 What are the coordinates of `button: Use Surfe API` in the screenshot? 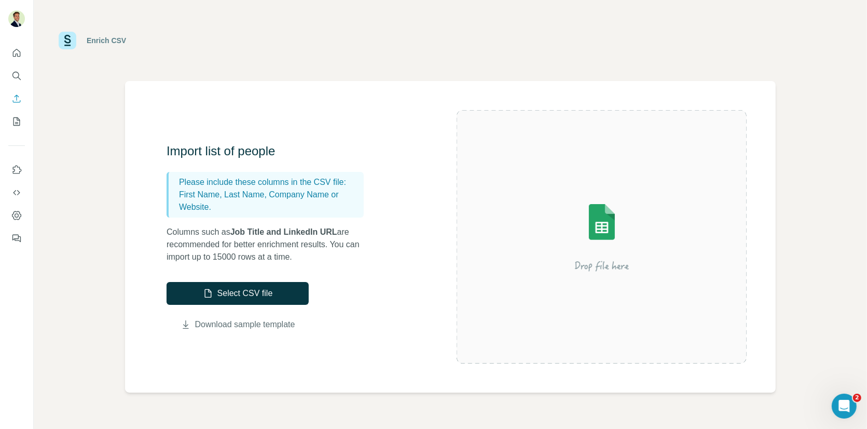 It's located at (17, 192).